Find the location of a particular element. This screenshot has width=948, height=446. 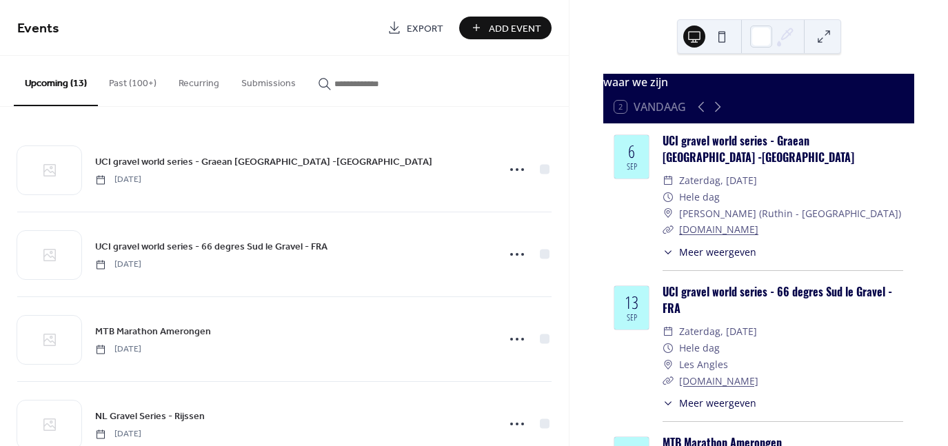

button: Past (100+) is located at coordinates (132, 80).